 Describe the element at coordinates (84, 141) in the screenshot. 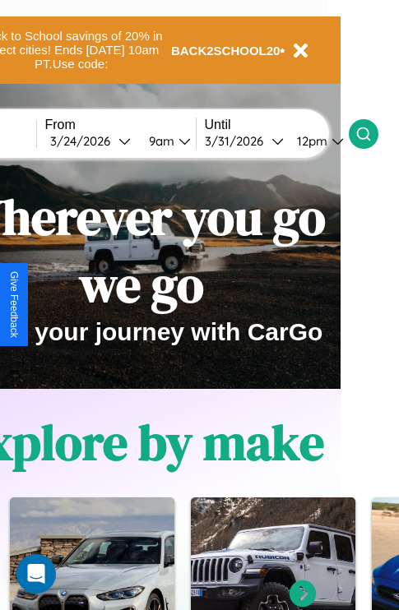

I see `div: 3 / 24 / 2026` at that location.